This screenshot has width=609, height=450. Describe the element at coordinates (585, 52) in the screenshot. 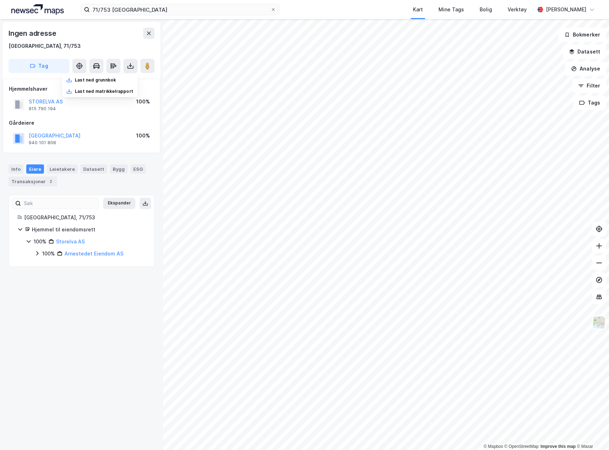

I see `button: Datasett` at that location.